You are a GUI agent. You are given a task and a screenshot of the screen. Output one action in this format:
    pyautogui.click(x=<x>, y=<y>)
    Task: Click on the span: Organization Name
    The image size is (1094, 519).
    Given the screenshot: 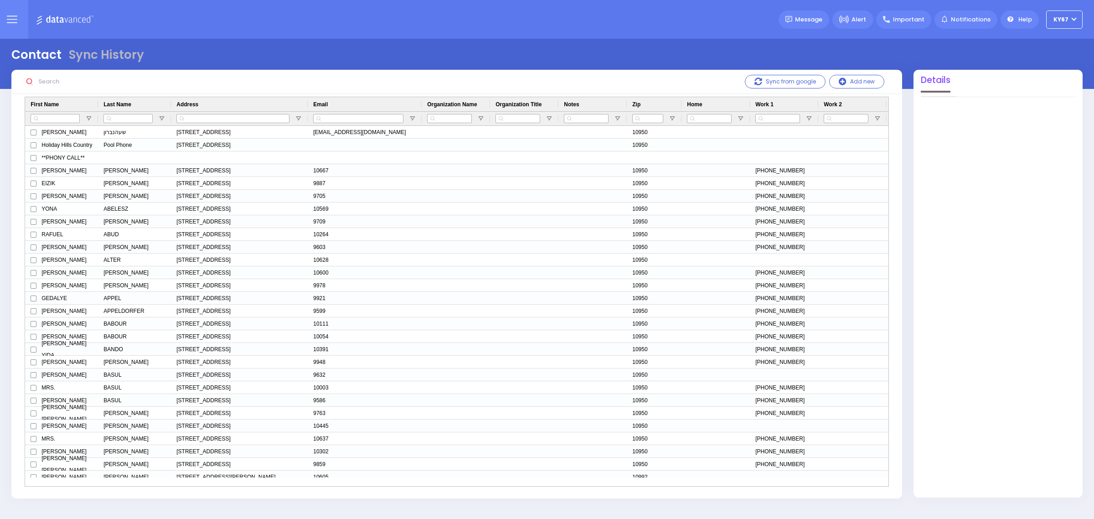 What is the action you would take?
    pyautogui.click(x=452, y=104)
    